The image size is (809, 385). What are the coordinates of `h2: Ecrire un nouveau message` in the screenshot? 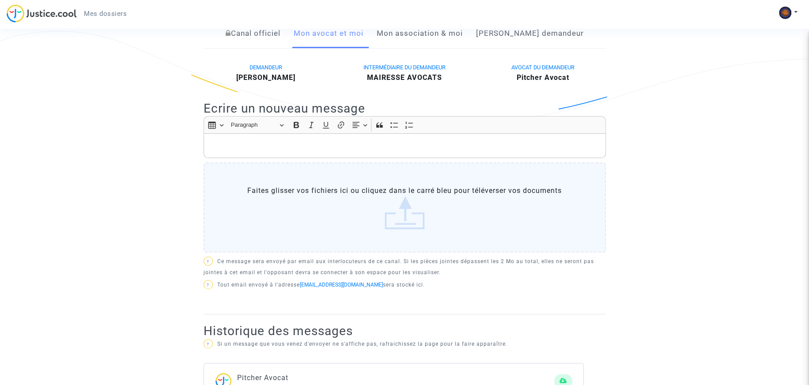 It's located at (405, 108).